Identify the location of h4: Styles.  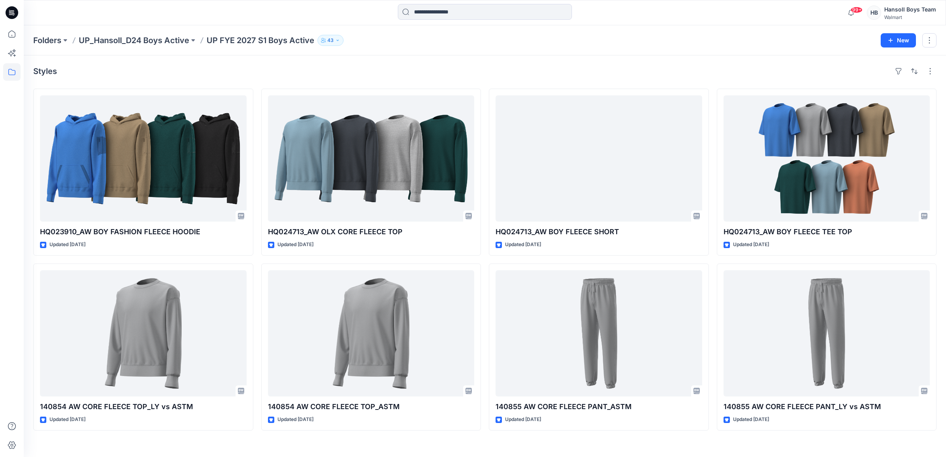
(45, 71).